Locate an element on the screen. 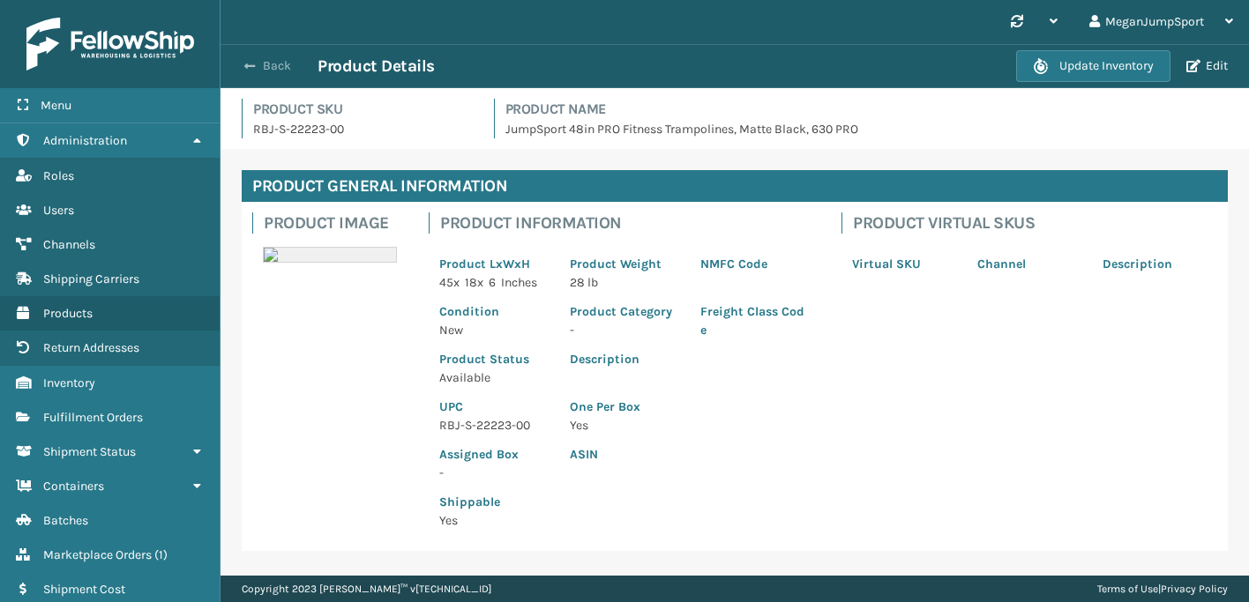  p: Product LxWxH is located at coordinates (494, 264).